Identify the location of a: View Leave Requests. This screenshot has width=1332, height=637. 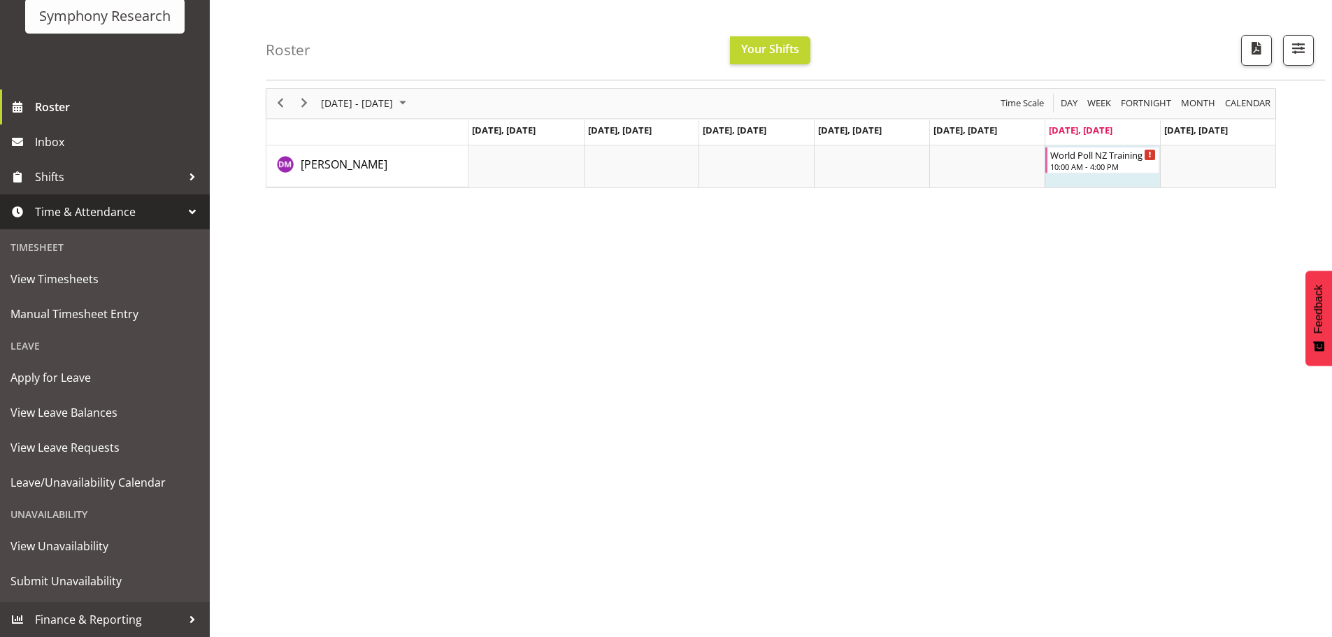
(105, 448).